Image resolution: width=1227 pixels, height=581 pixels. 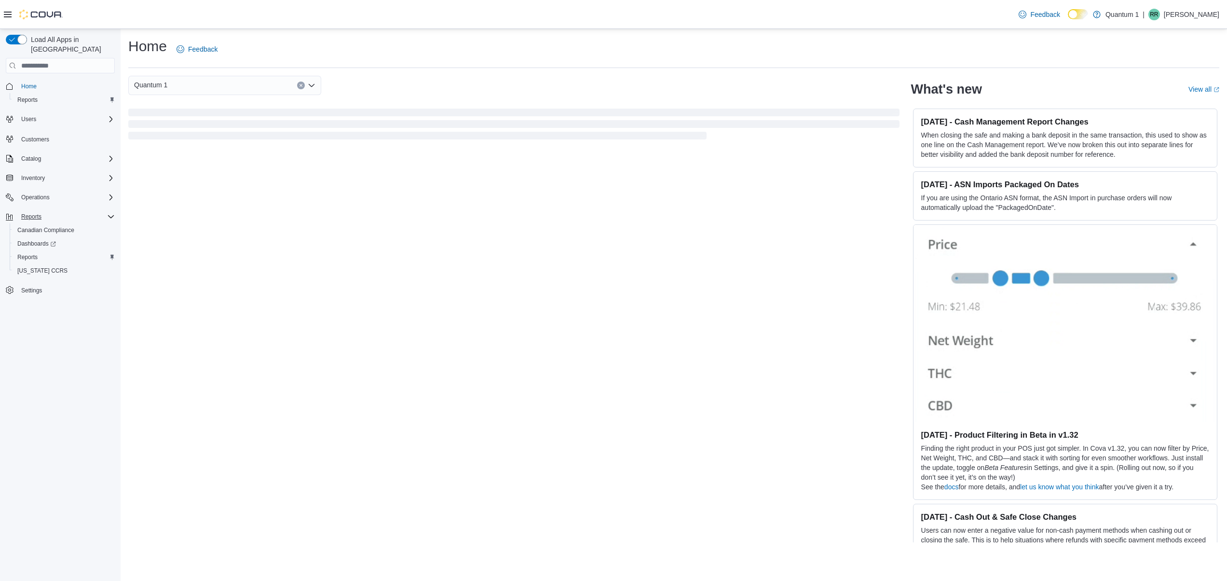 I want to click on svg: External link, so click(x=1217, y=90).